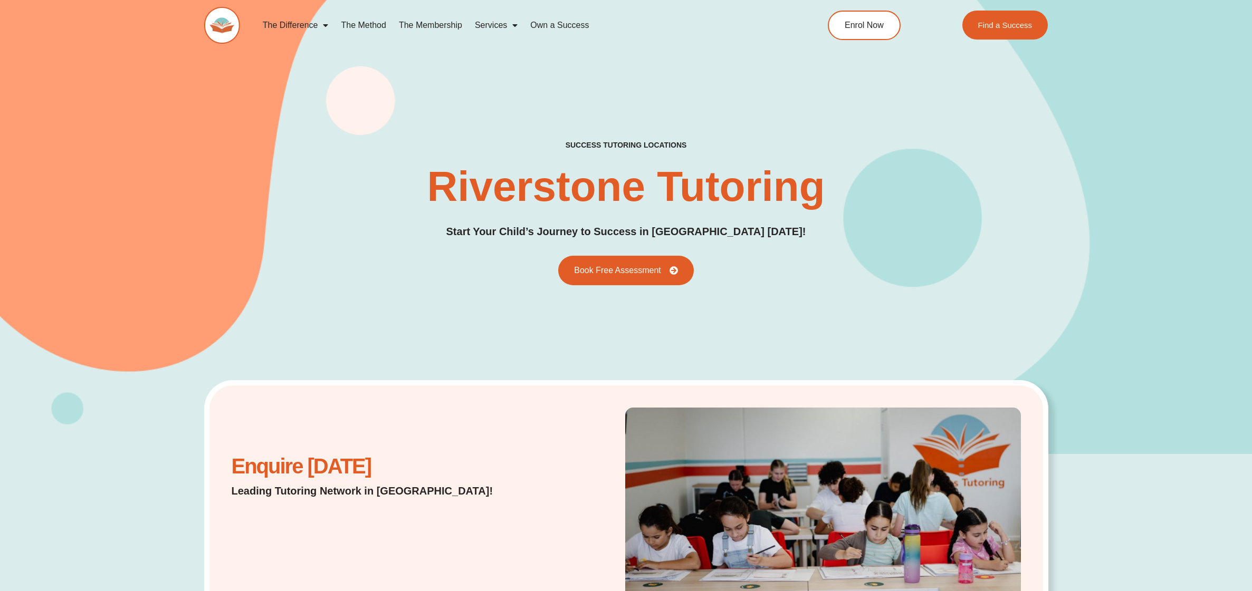 The height and width of the screenshot is (591, 1252). What do you see at coordinates (864, 25) in the screenshot?
I see `span: Enrol Now` at bounding box center [864, 25].